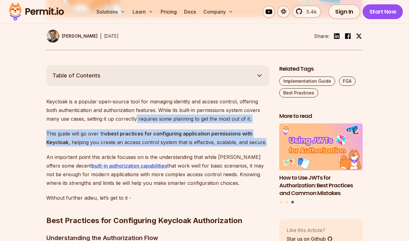 Image resolution: width=409 pixels, height=241 pixels. What do you see at coordinates (337, 36) in the screenshot?
I see `img: linkedin` at bounding box center [337, 36].